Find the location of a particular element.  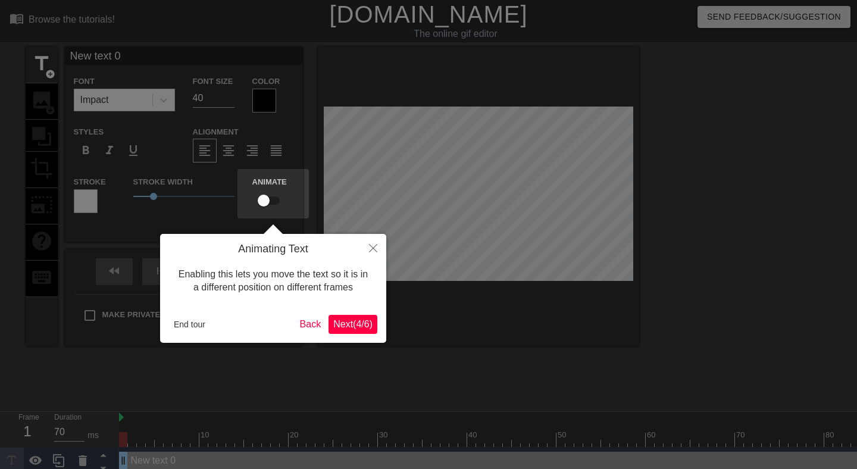

button: Next is located at coordinates (353, 325).